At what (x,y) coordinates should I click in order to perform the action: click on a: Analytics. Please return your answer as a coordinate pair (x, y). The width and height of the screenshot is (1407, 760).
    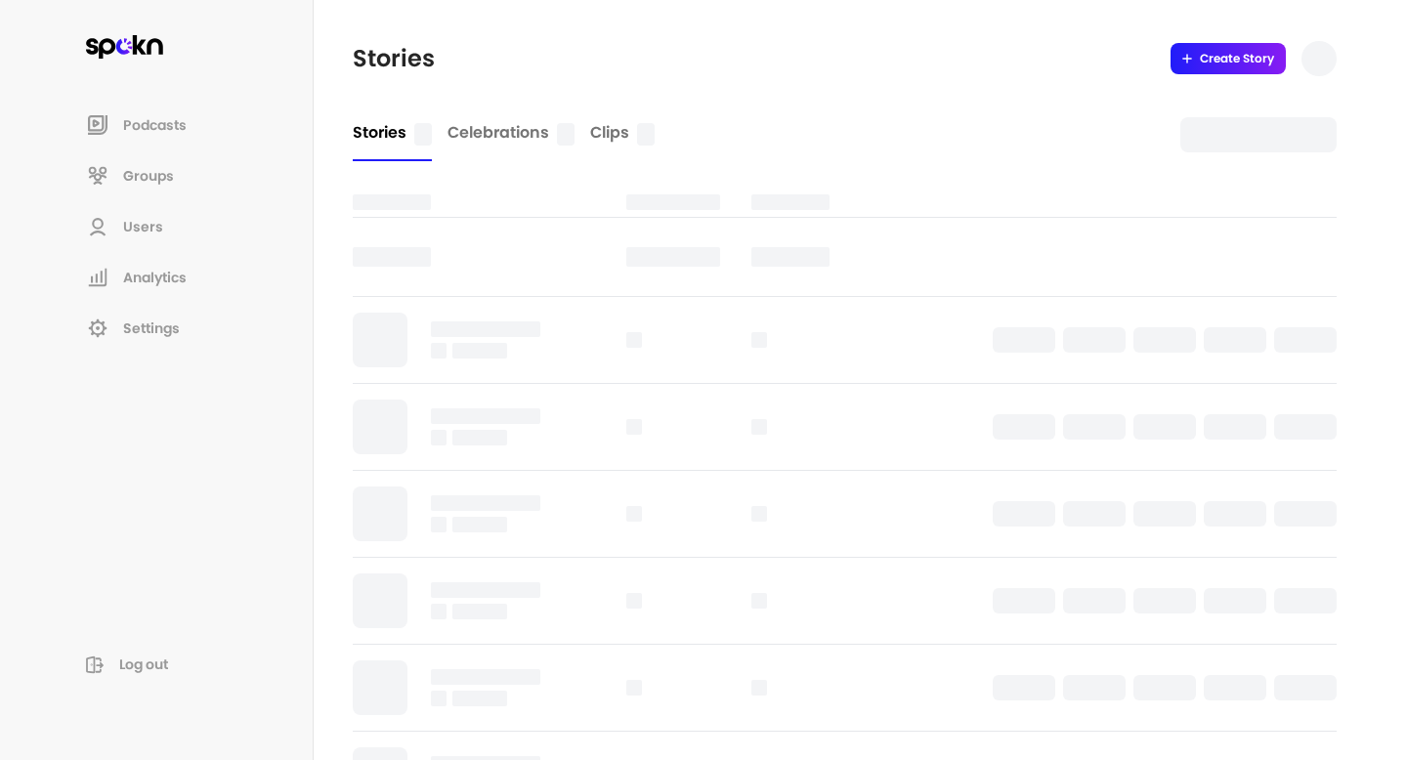
    Looking at the image, I should click on (172, 278).